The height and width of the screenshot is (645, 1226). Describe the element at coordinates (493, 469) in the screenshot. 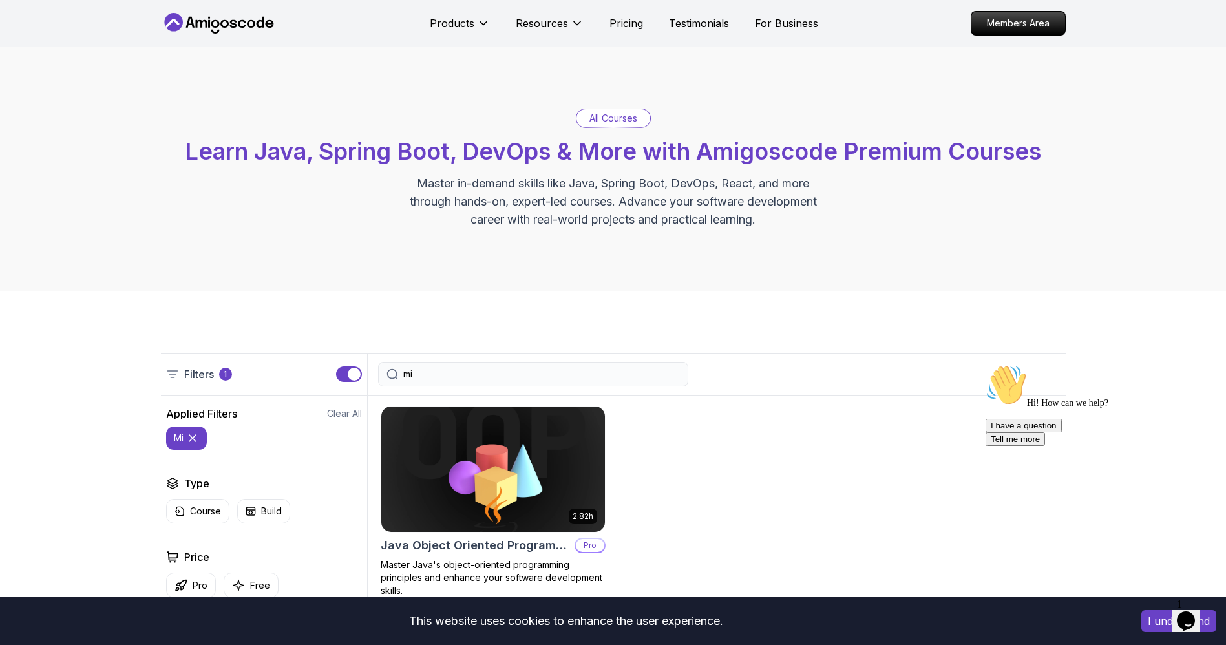

I see `img: Java Object Oriented Programming card` at that location.